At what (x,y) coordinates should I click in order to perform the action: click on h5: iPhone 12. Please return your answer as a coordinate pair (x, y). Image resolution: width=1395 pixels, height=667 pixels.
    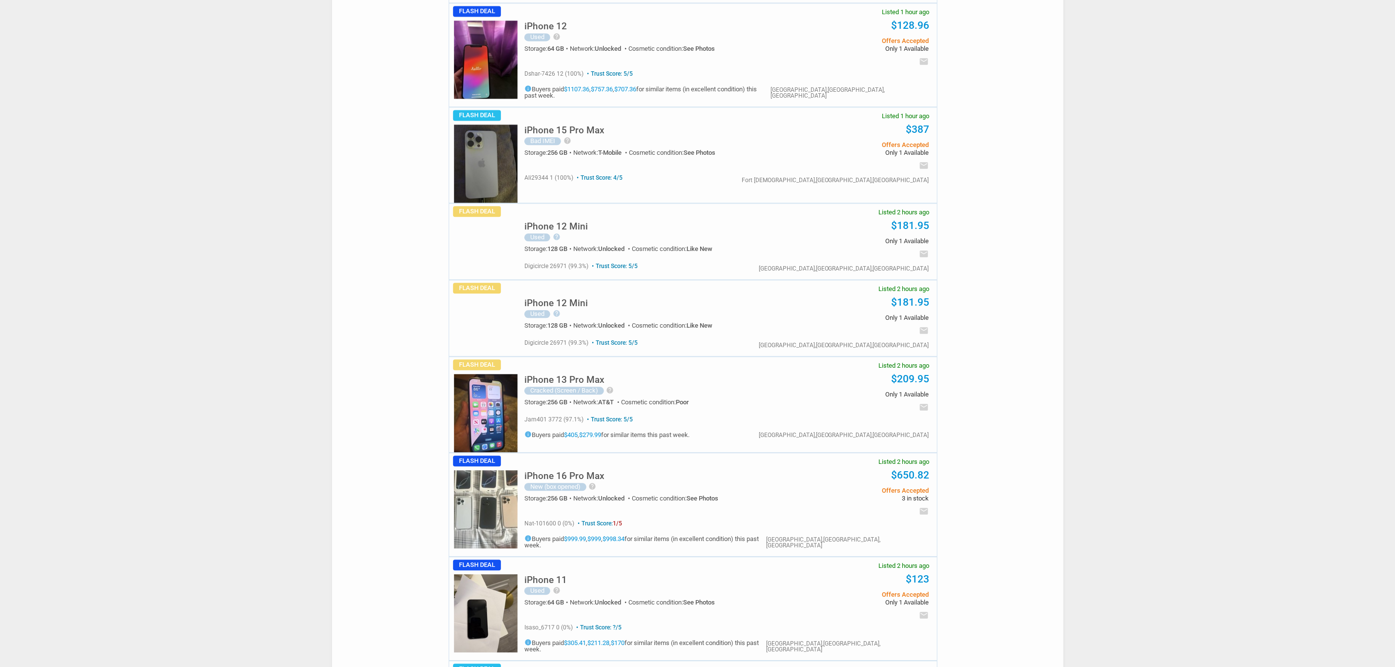
    Looking at the image, I should click on (545, 26).